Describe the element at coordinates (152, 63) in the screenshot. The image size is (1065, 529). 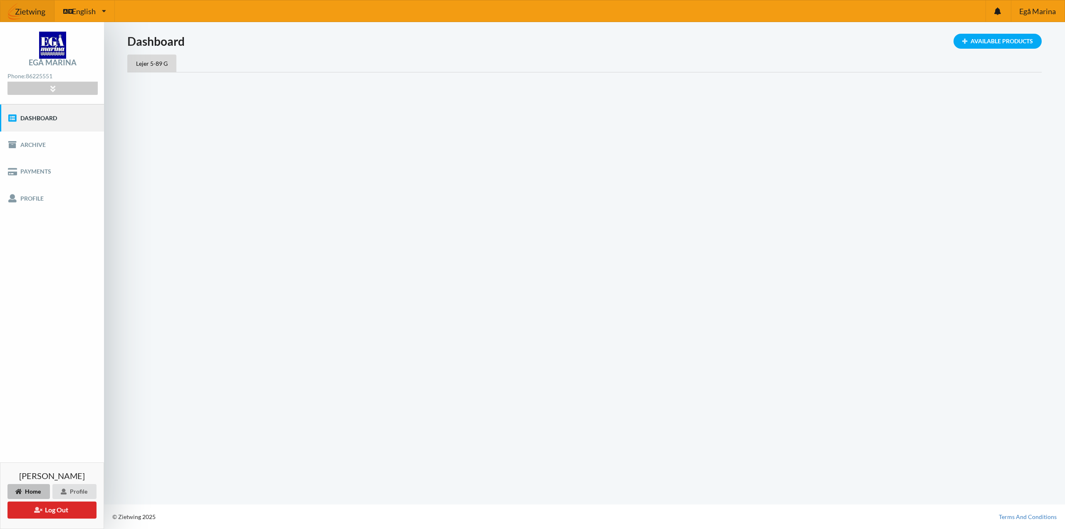
I see `div: Lejer 5-89 G` at that location.